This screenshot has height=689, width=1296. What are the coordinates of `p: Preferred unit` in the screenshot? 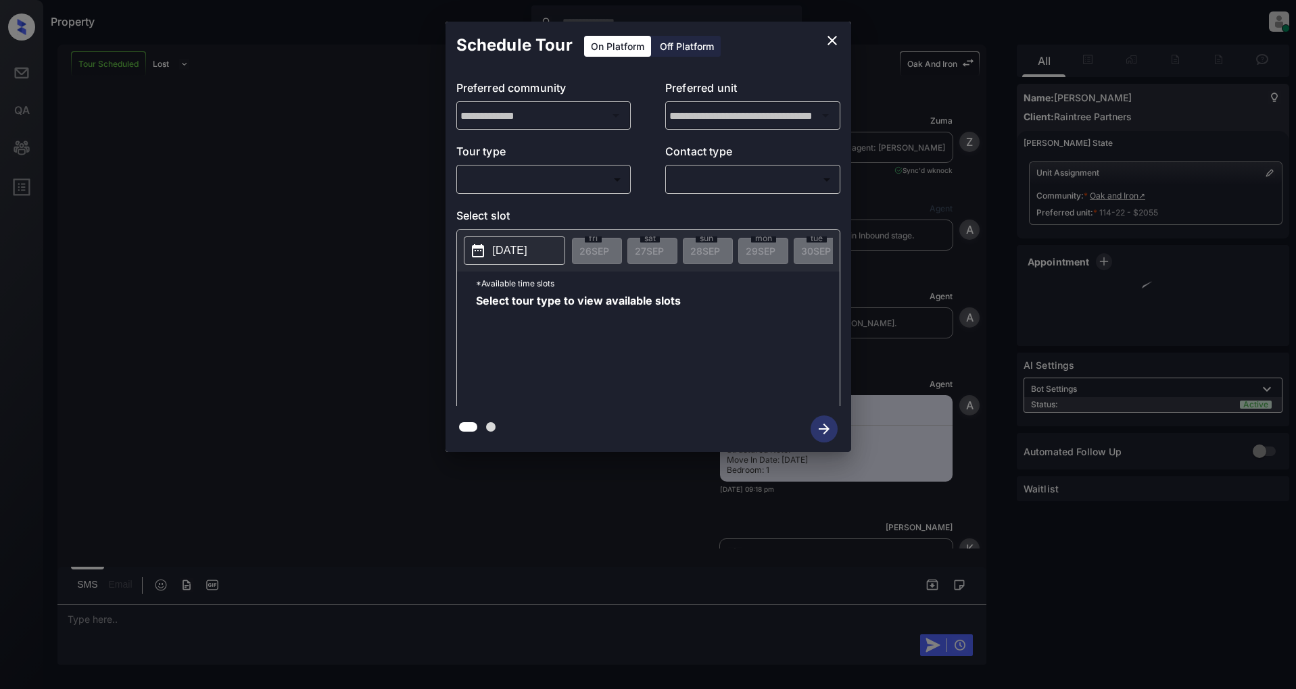 It's located at (752, 91).